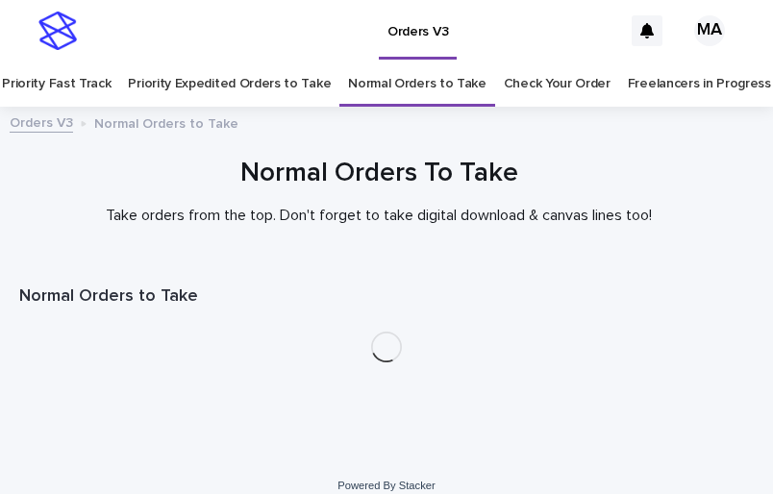 Image resolution: width=773 pixels, height=494 pixels. I want to click on a: Priority Fast Track, so click(56, 84).